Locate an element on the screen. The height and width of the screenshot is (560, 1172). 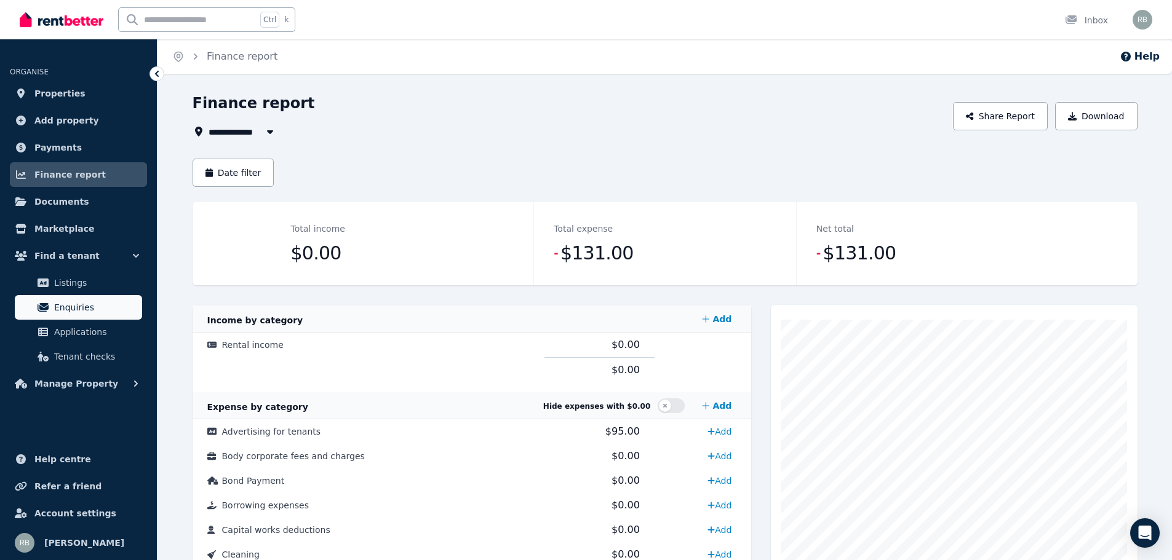
span: Body corporate fees and charges is located at coordinates (293, 456).